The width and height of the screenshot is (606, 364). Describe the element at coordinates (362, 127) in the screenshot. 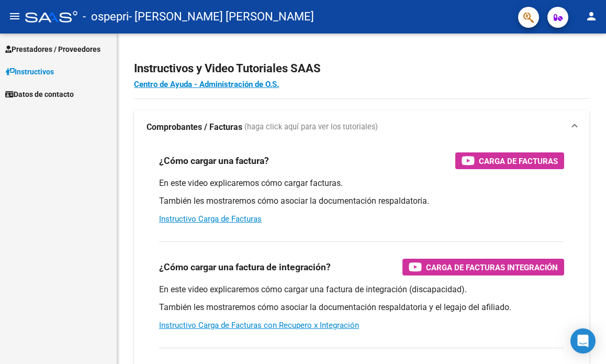

I see `mat-expansion-panel-header: Comprobantes / Facturas (haga click aquí para ver los tutoriales)` at that location.